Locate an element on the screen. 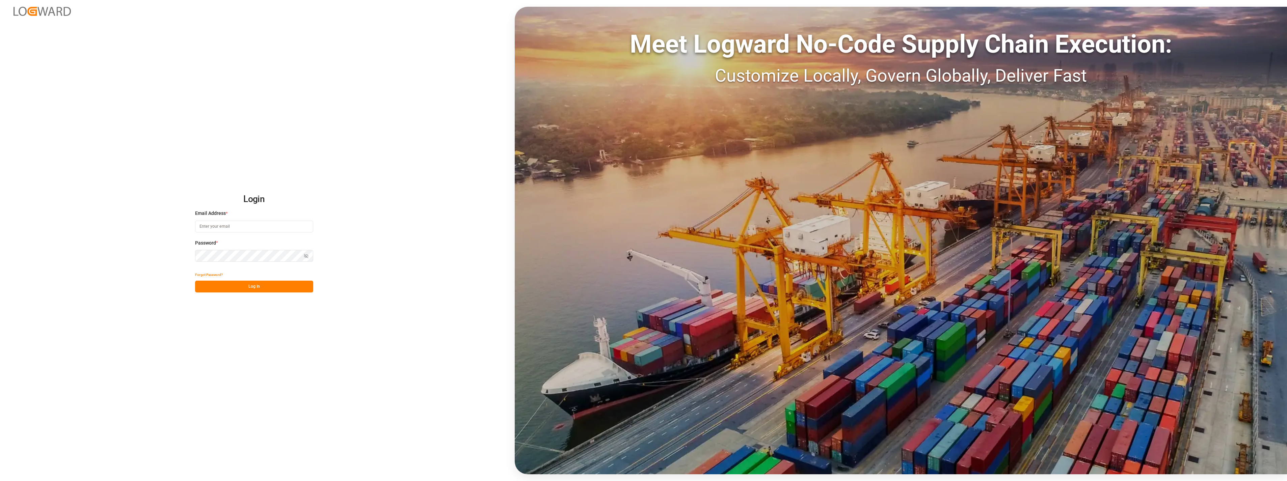 The image size is (1287, 481). div: Meet Logward No-Code Supply Chain Execution: is located at coordinates (901, 44).